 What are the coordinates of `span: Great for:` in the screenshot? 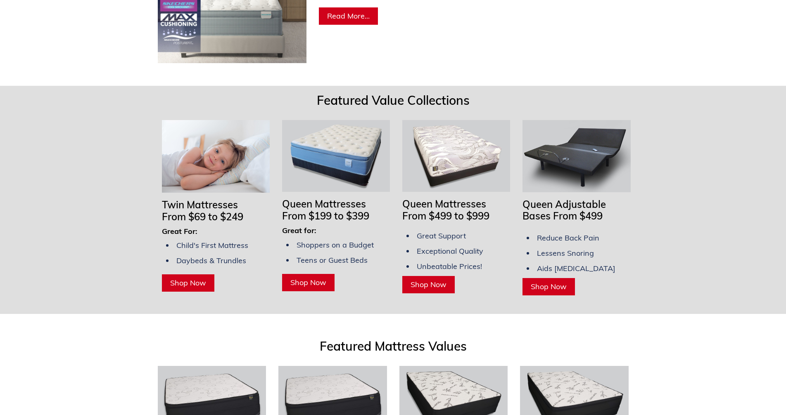 It's located at (299, 230).